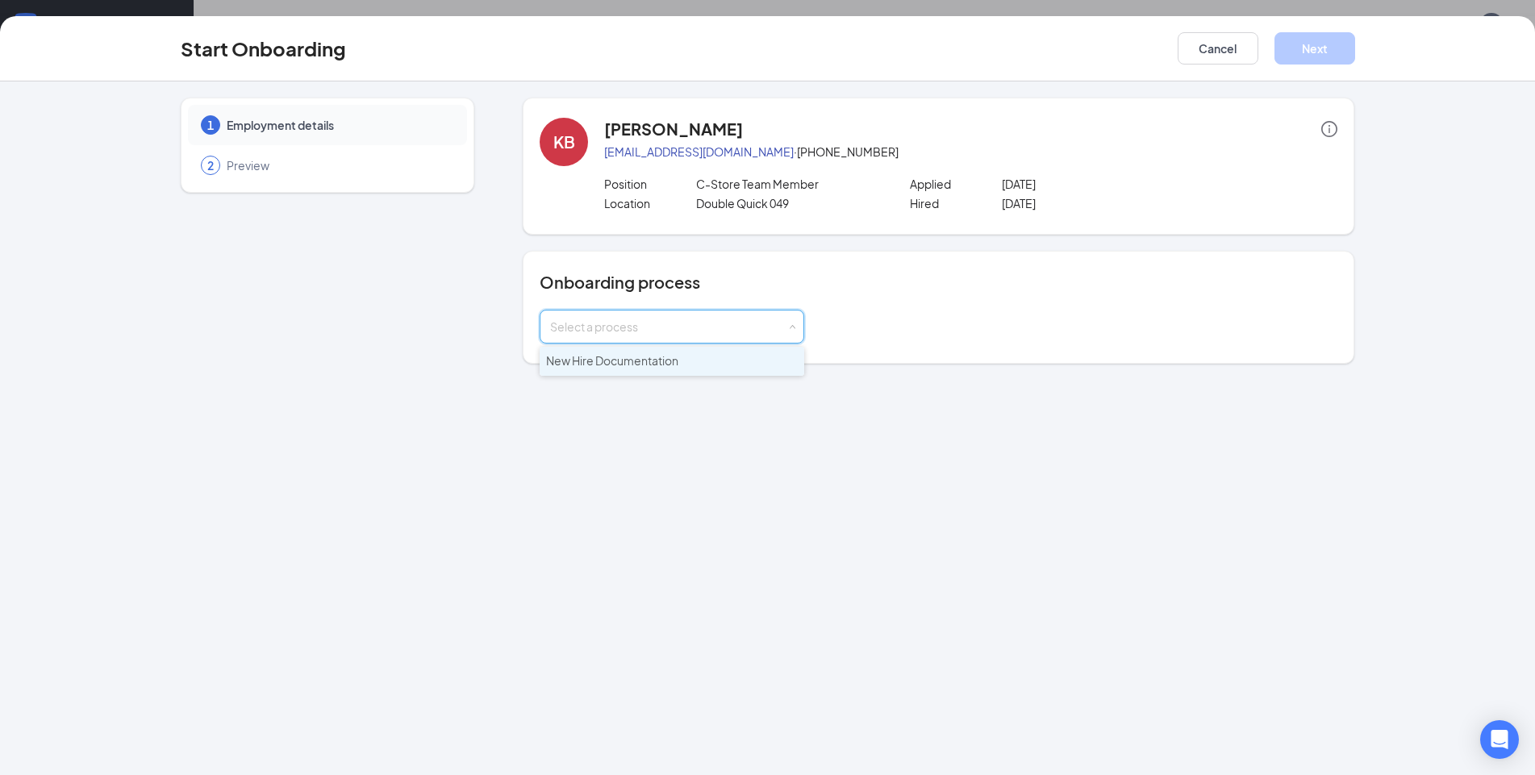 The width and height of the screenshot is (1535, 775). Describe the element at coordinates (938, 282) in the screenshot. I see `h4: Onboarding process` at that location.